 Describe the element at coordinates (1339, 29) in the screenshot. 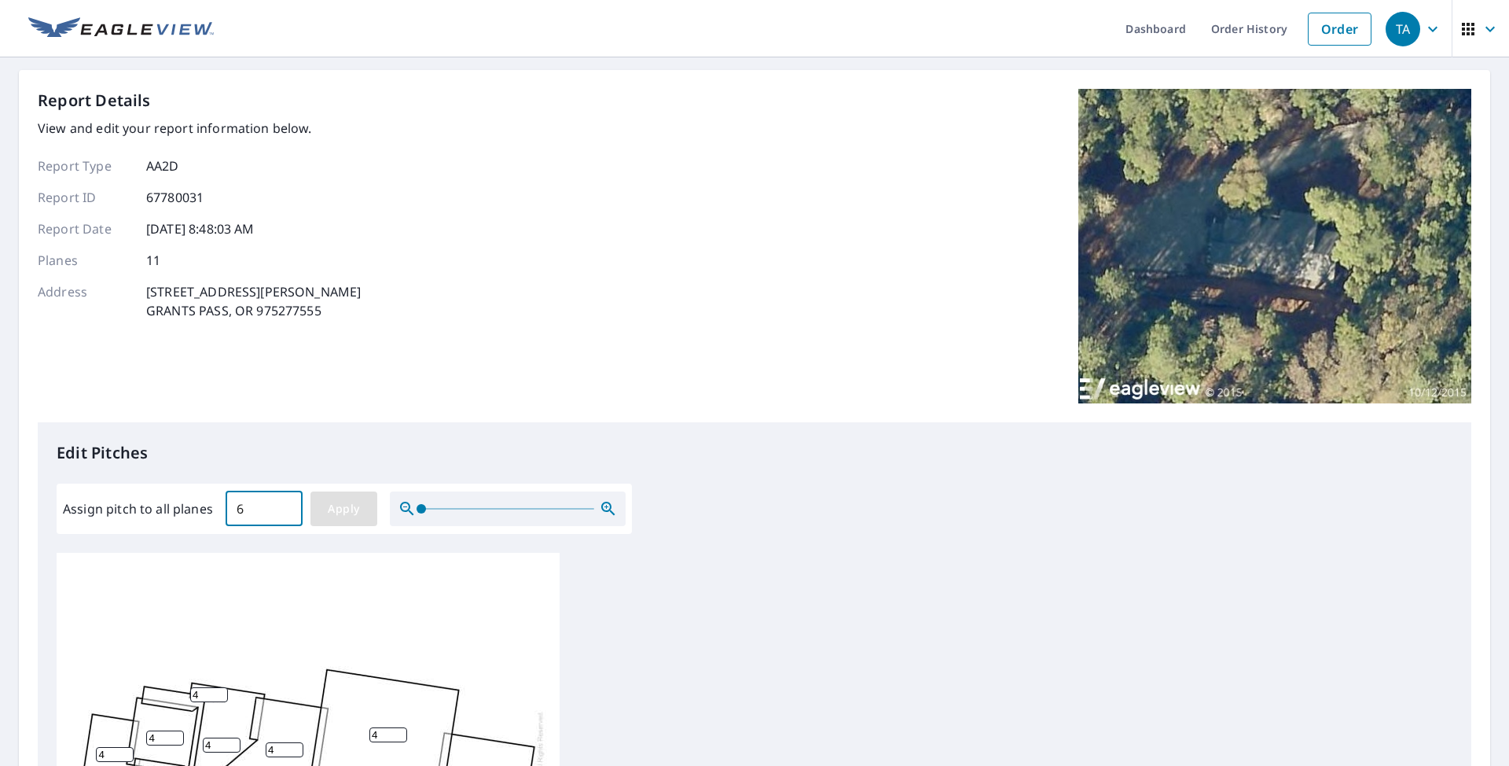

I see `a: Order` at that location.